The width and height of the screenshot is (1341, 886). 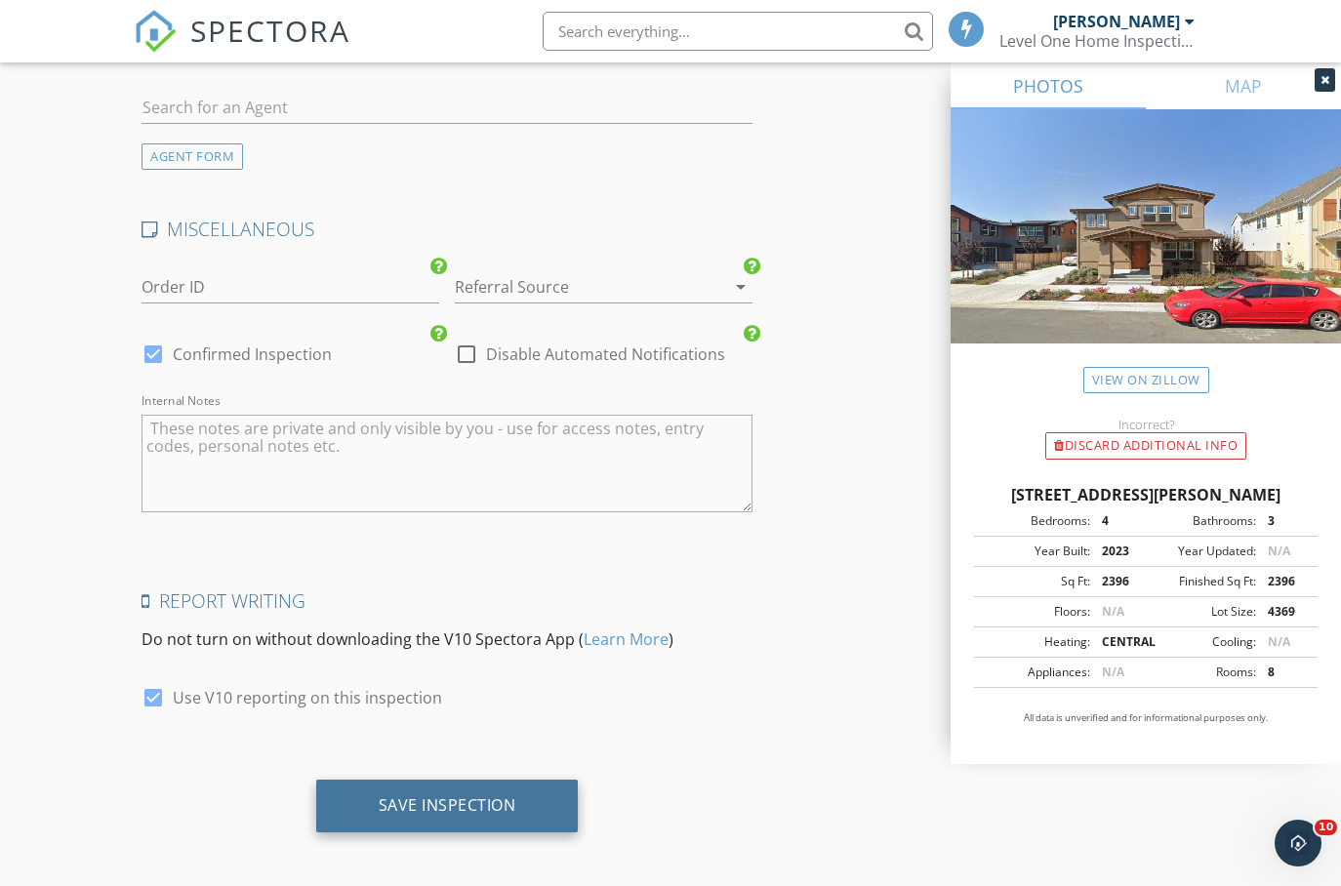 What do you see at coordinates (446, 229) in the screenshot?
I see `h4: MISCELLANEOUS` at bounding box center [446, 229].